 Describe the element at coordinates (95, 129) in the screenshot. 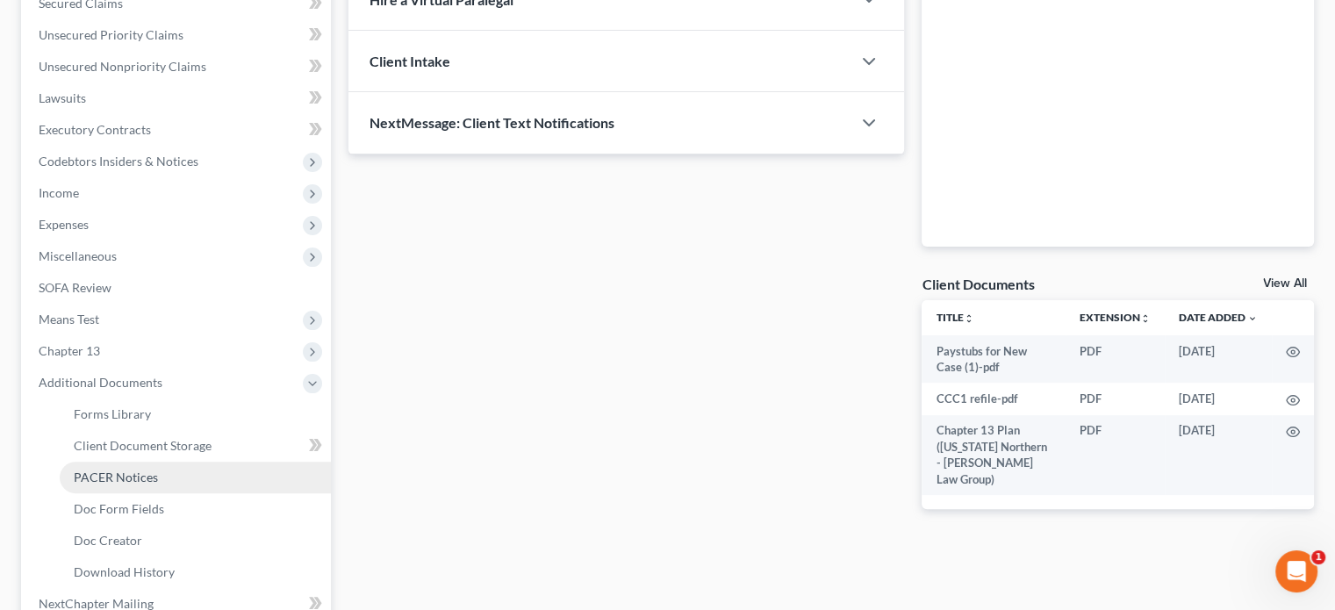

I see `span: Executory Contracts` at that location.